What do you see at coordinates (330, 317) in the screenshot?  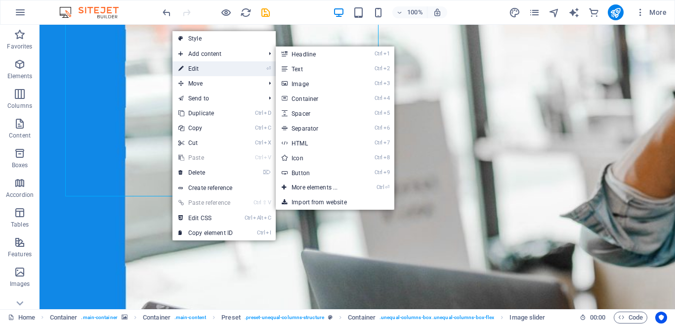 I see `i: This element is a customizable preset` at bounding box center [330, 317].